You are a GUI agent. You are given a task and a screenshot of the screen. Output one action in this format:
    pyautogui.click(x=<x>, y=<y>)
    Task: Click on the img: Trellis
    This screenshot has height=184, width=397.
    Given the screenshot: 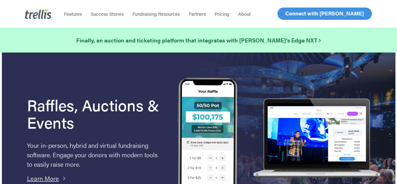 What is the action you would take?
    pyautogui.click(x=38, y=14)
    